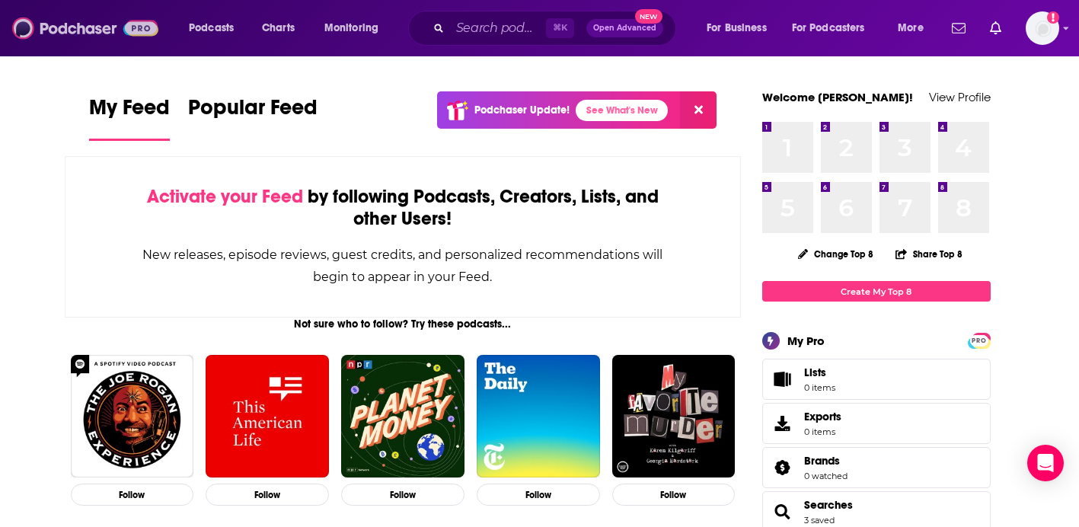  I want to click on img: Podchaser - Follow, Share and Rate Podcasts, so click(85, 28).